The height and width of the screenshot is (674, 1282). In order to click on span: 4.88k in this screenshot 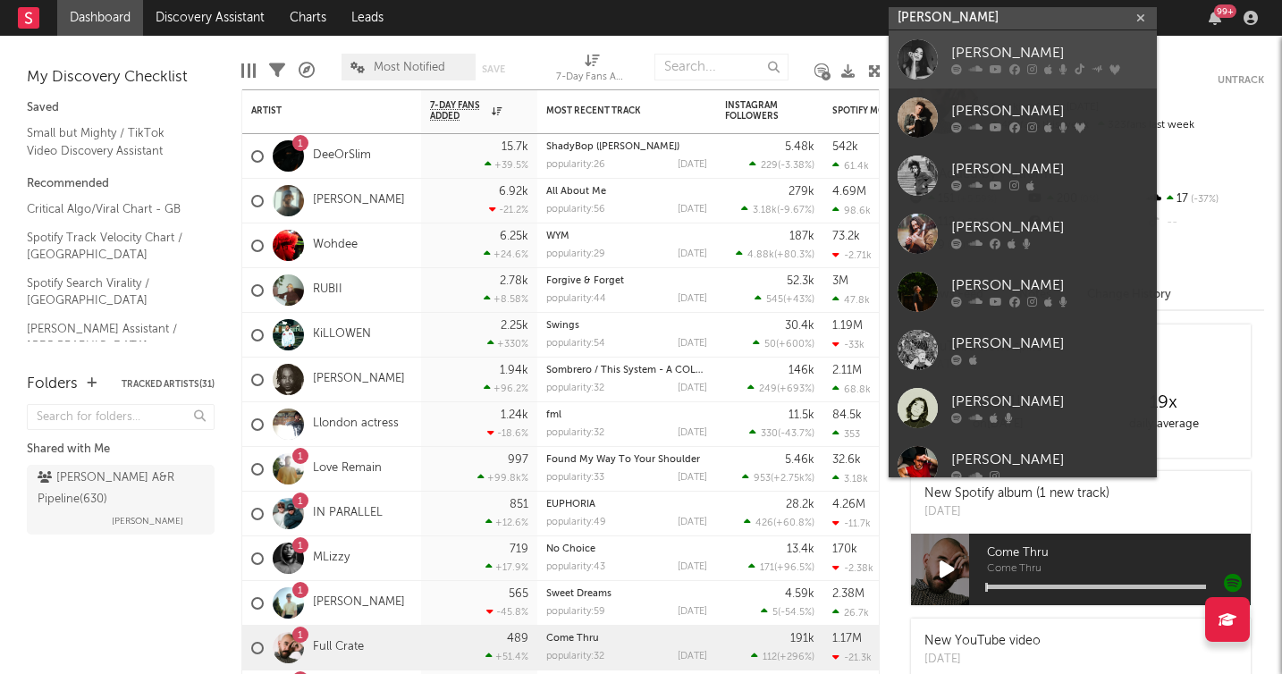, I will do `click(761, 255)`.